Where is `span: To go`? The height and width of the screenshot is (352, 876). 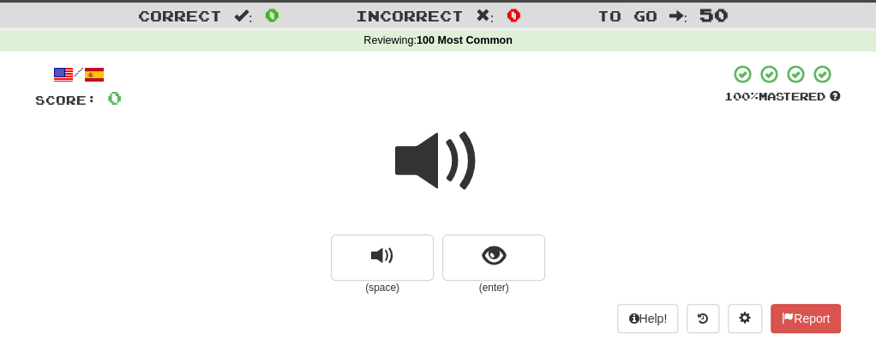
span: To go is located at coordinates (627, 15).